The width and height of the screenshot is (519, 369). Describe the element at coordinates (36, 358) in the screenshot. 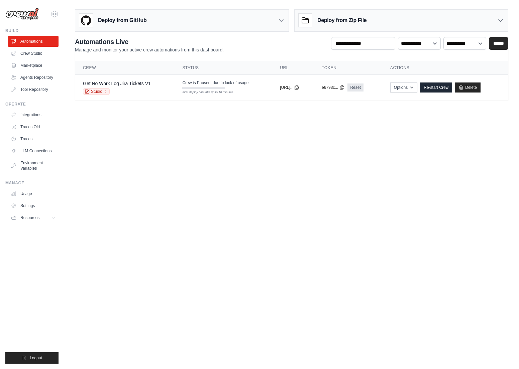

I see `span: Logout` at that location.